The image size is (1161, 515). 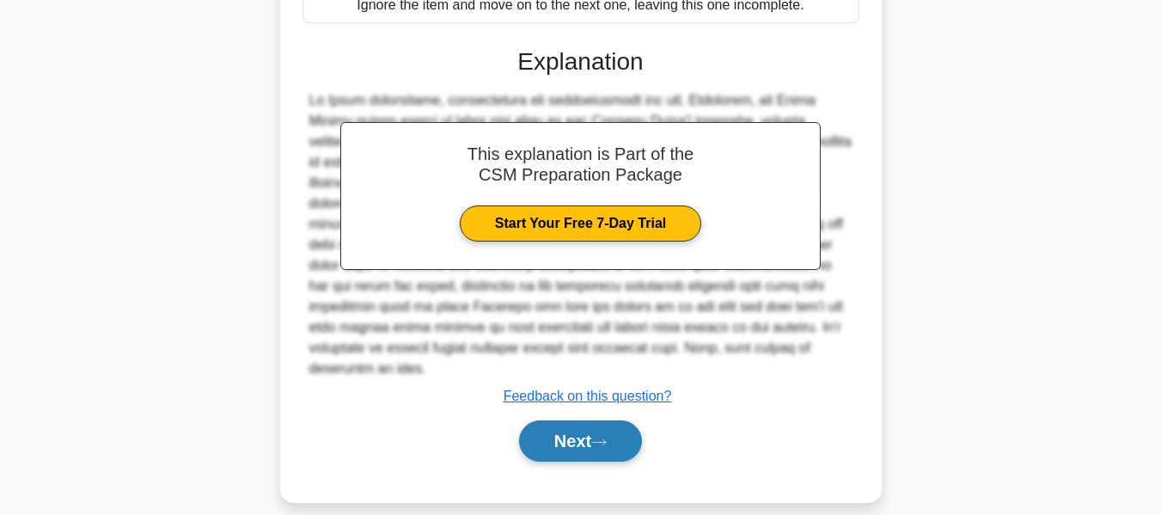 What do you see at coordinates (581, 62) in the screenshot?
I see `h3: Explanation` at bounding box center [581, 62].